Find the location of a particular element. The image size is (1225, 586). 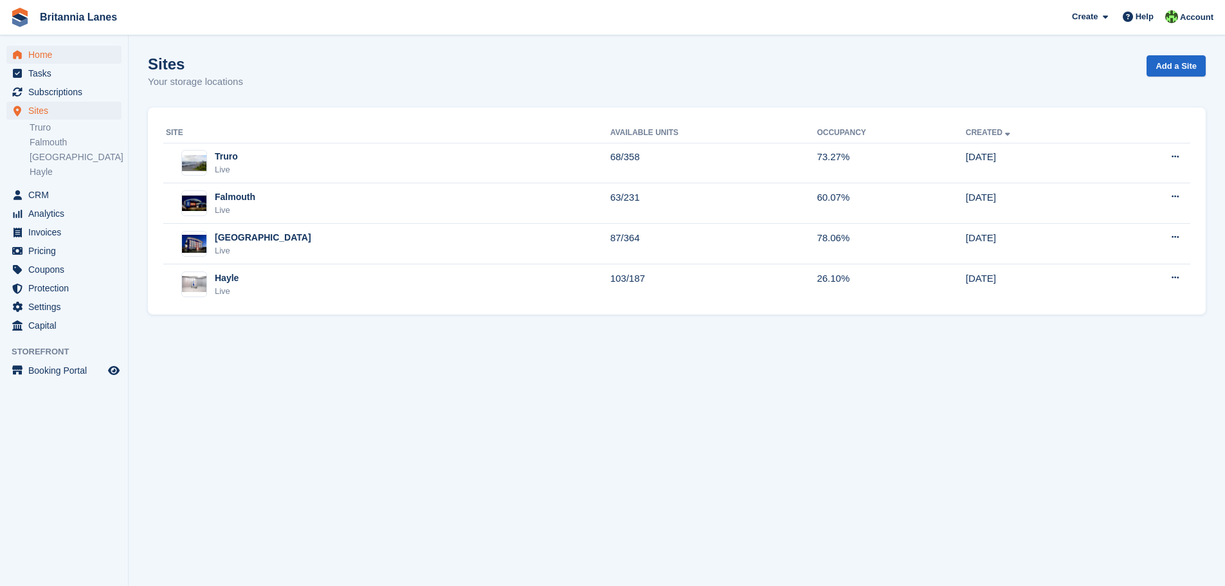

a: Created is located at coordinates (989, 132).